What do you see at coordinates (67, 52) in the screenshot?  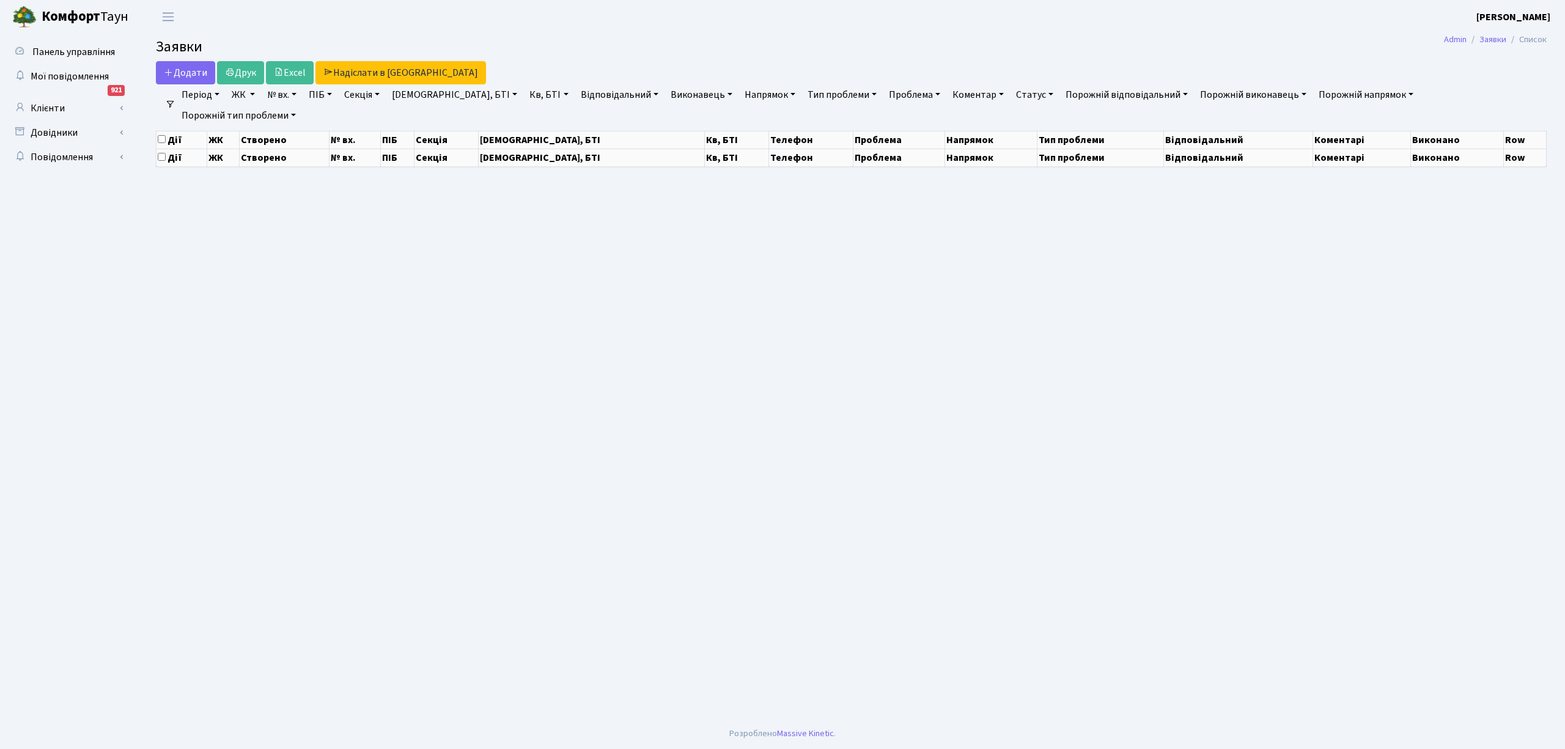 I see `a: Панель управління` at bounding box center [67, 52].